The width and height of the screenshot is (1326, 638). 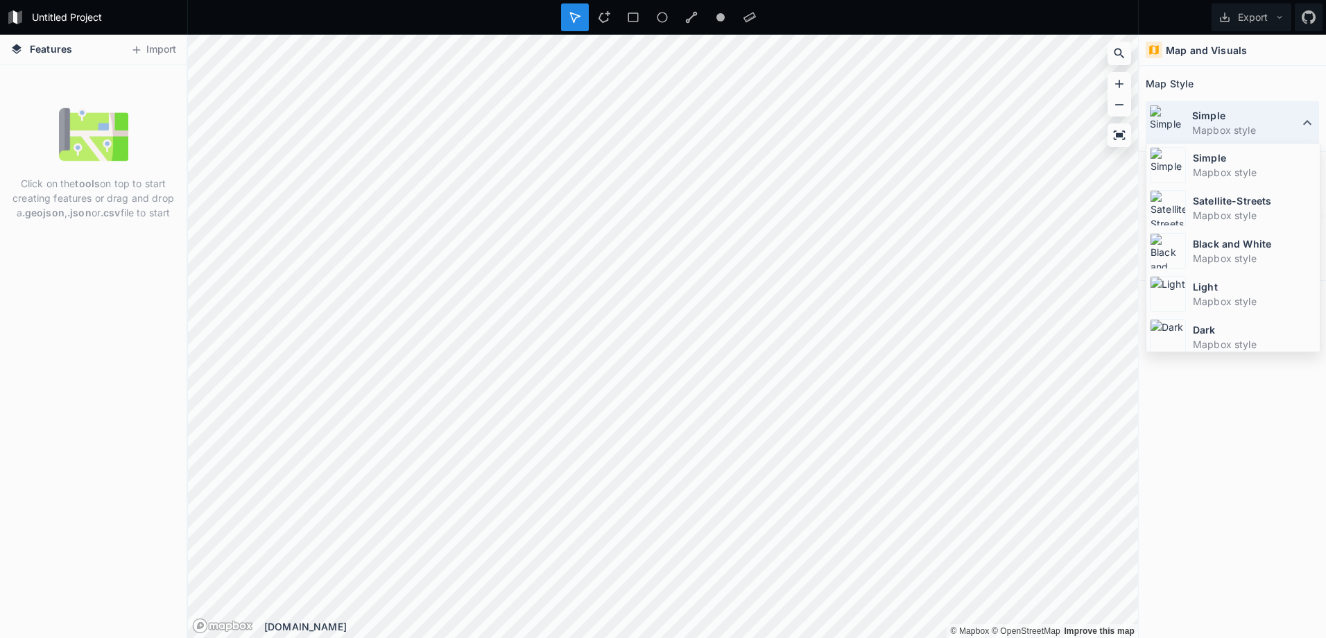 I want to click on a: OpenStreetMap, so click(x=1025, y=631).